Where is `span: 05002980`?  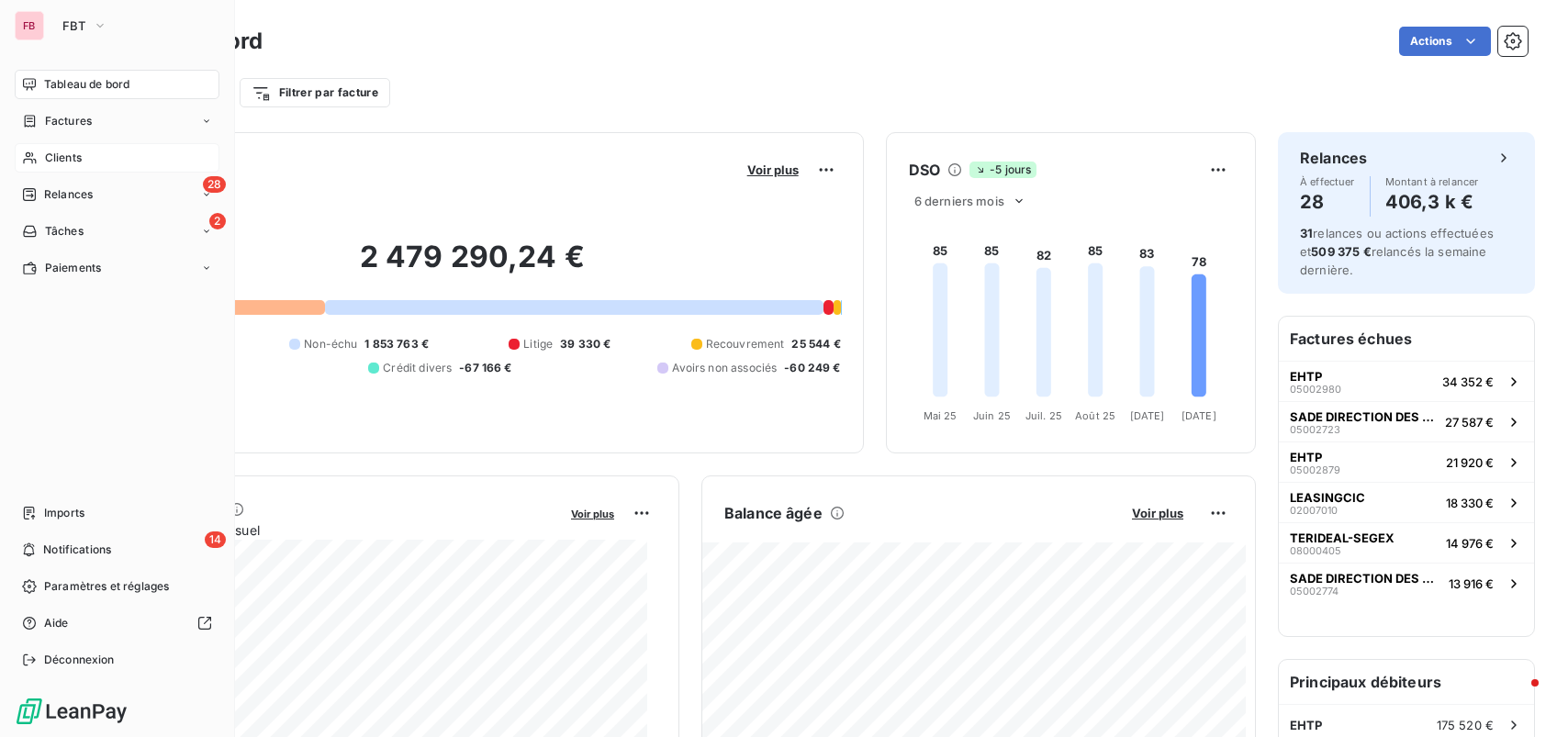
span: 05002980 is located at coordinates (1315, 389).